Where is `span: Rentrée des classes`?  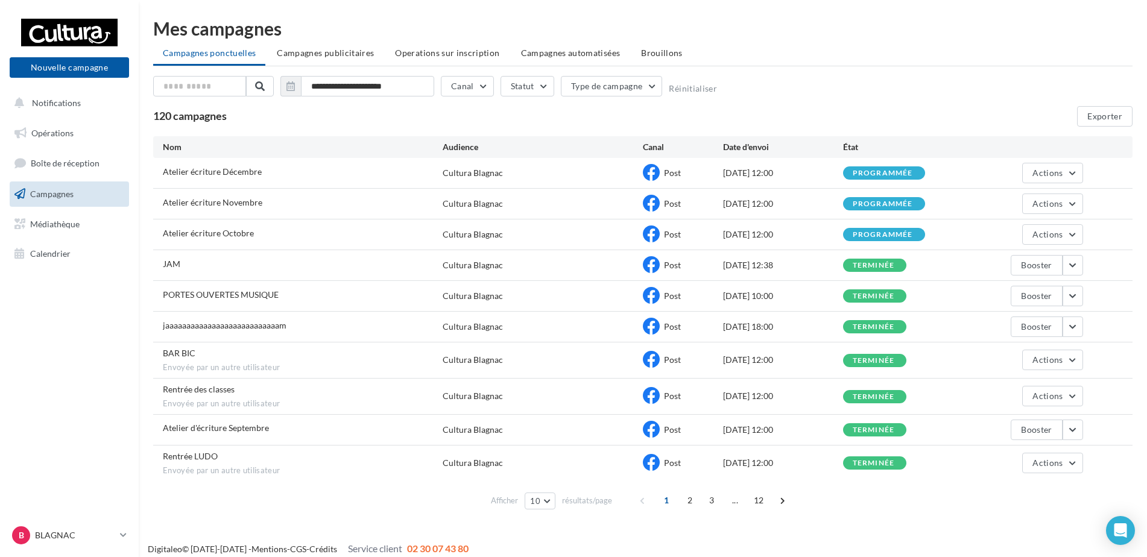
span: Rentrée des classes is located at coordinates (198, 389).